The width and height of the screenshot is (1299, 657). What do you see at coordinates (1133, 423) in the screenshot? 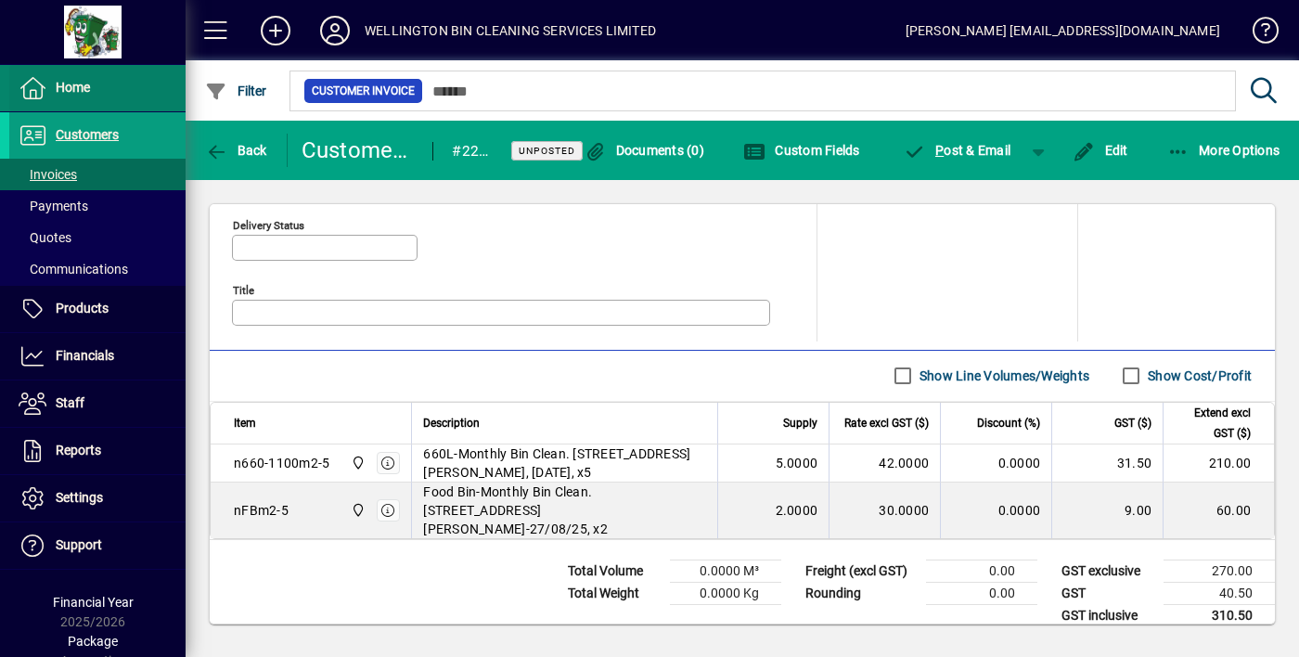
I see `span: GST ($)` at bounding box center [1133, 423].